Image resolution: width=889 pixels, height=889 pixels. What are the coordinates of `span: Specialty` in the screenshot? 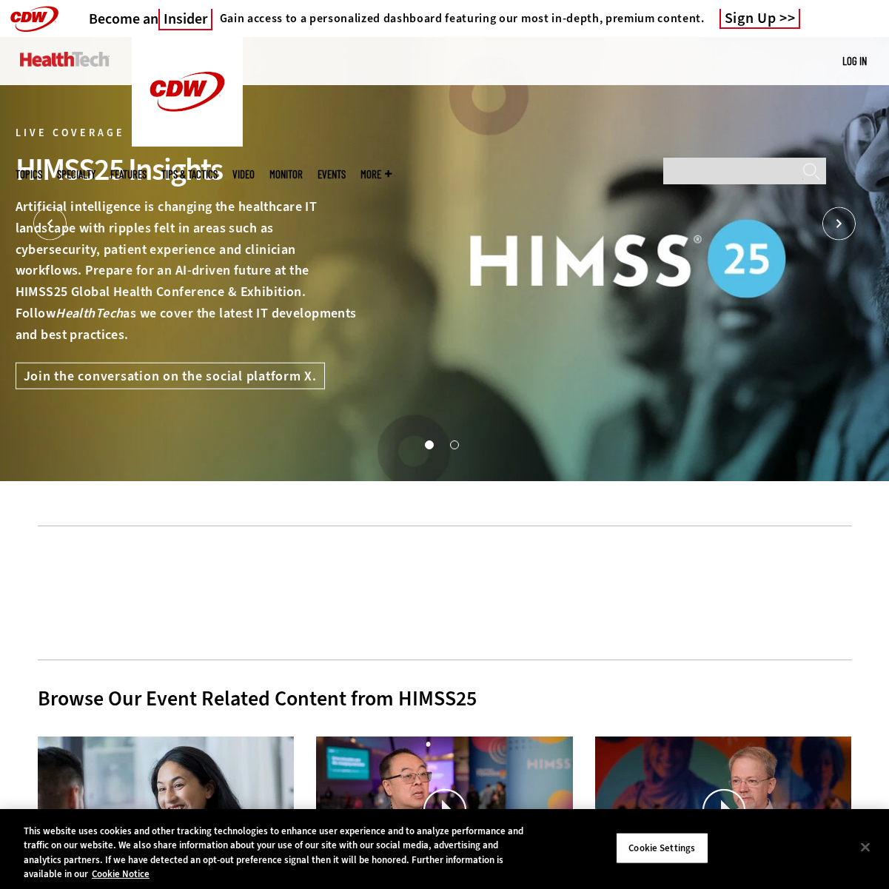 It's located at (76, 174).